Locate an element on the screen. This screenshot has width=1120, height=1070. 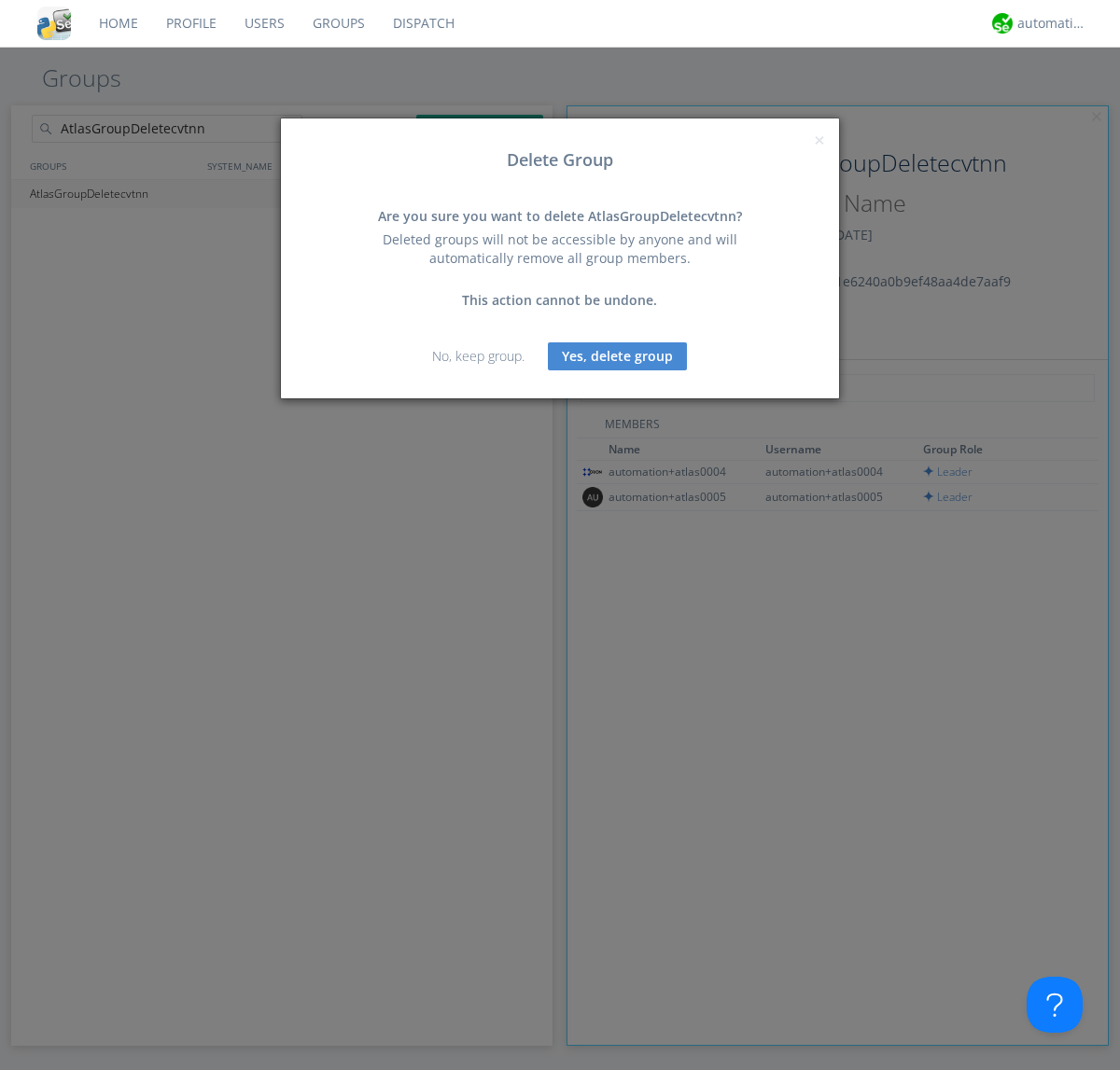
div: Deleted groups will not be accessible by anyone and will automatically remove all group members. is located at coordinates (560, 249).